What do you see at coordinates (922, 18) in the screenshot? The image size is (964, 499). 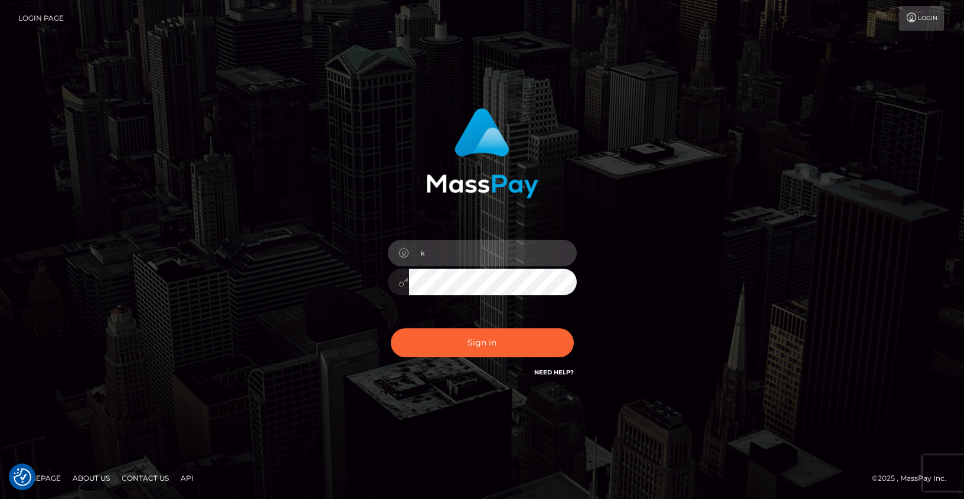 I see `a: Login` at bounding box center [922, 18].